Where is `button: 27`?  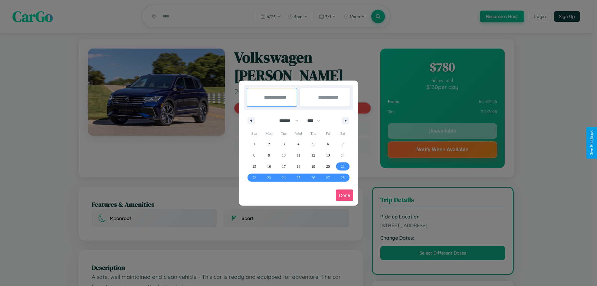 button: 27 is located at coordinates (328, 177).